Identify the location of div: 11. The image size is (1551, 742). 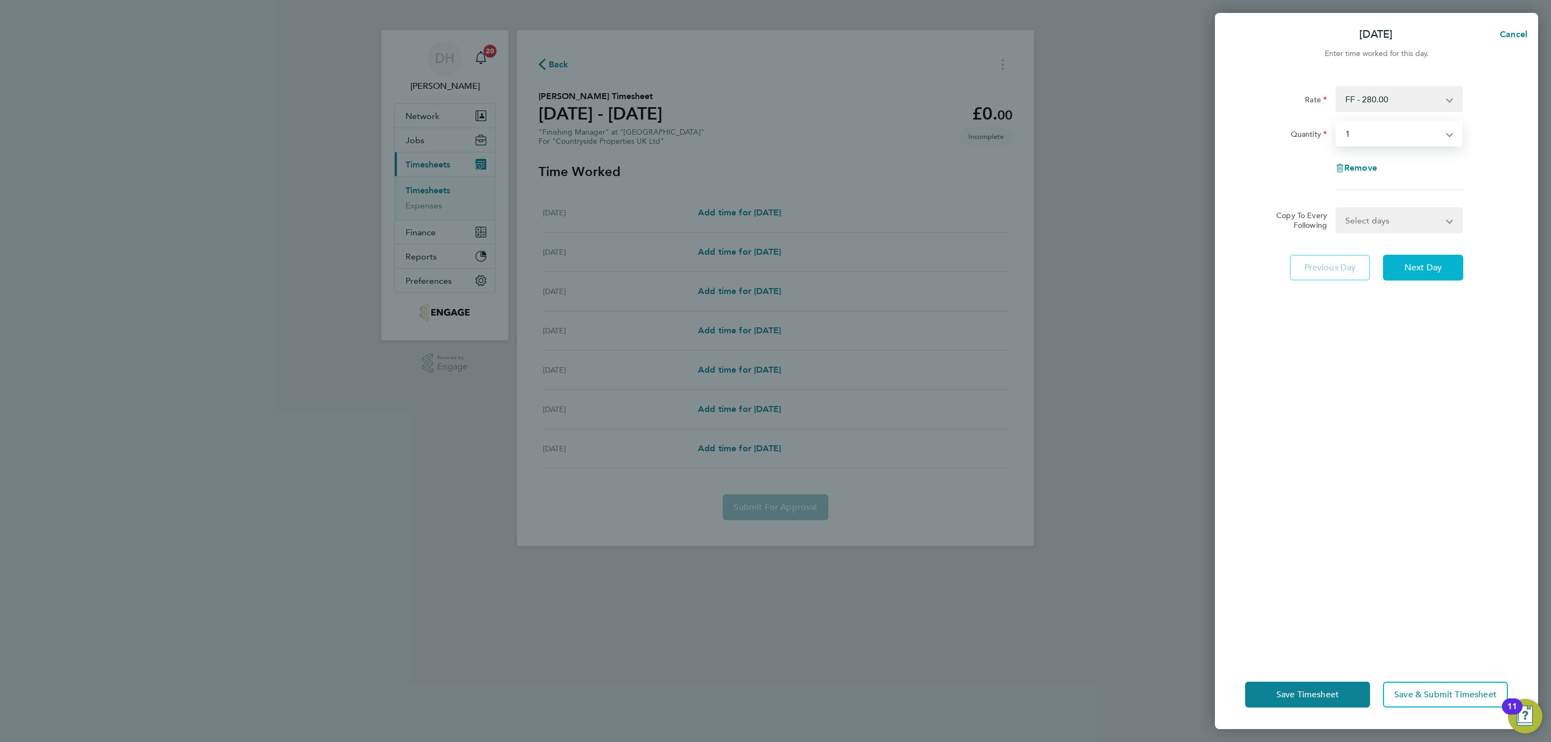
(1512, 713).